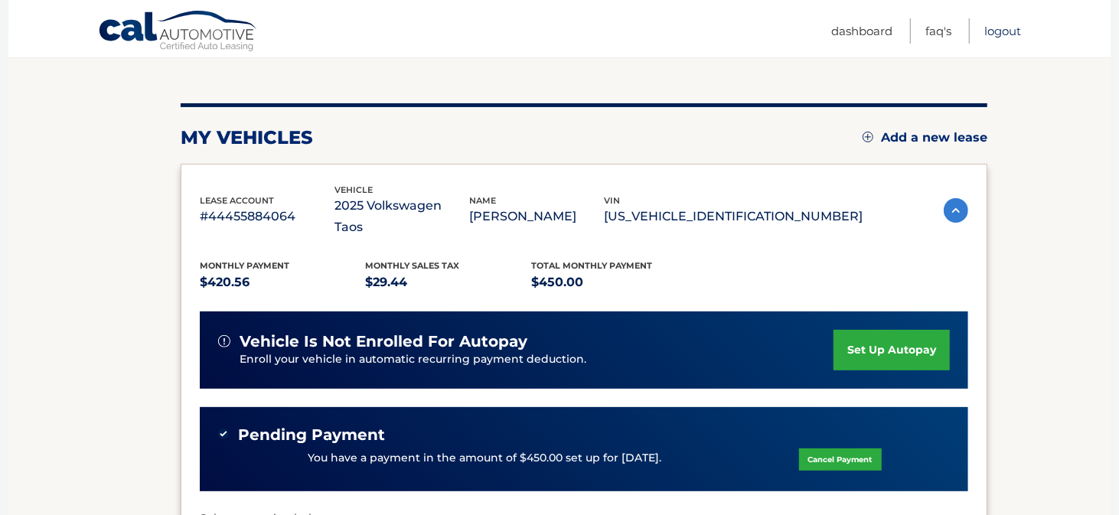 The width and height of the screenshot is (1119, 515). What do you see at coordinates (282, 282) in the screenshot?
I see `p: $420.56` at bounding box center [282, 282].